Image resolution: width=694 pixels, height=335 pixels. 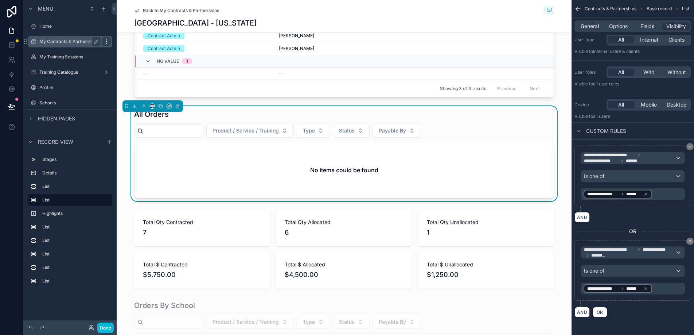 What do you see at coordinates (602, 116) in the screenshot?
I see `span: all users` at bounding box center [602, 116].